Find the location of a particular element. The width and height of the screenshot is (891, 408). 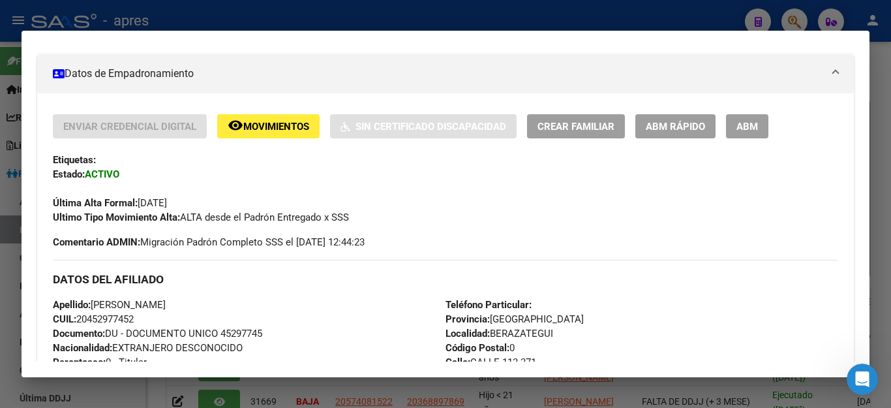

mat-icon: remove_red_eye is located at coordinates (235, 125).